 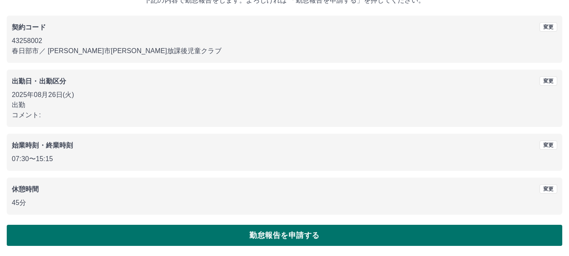 I want to click on b: 出勤日・出勤区分, so click(x=39, y=81).